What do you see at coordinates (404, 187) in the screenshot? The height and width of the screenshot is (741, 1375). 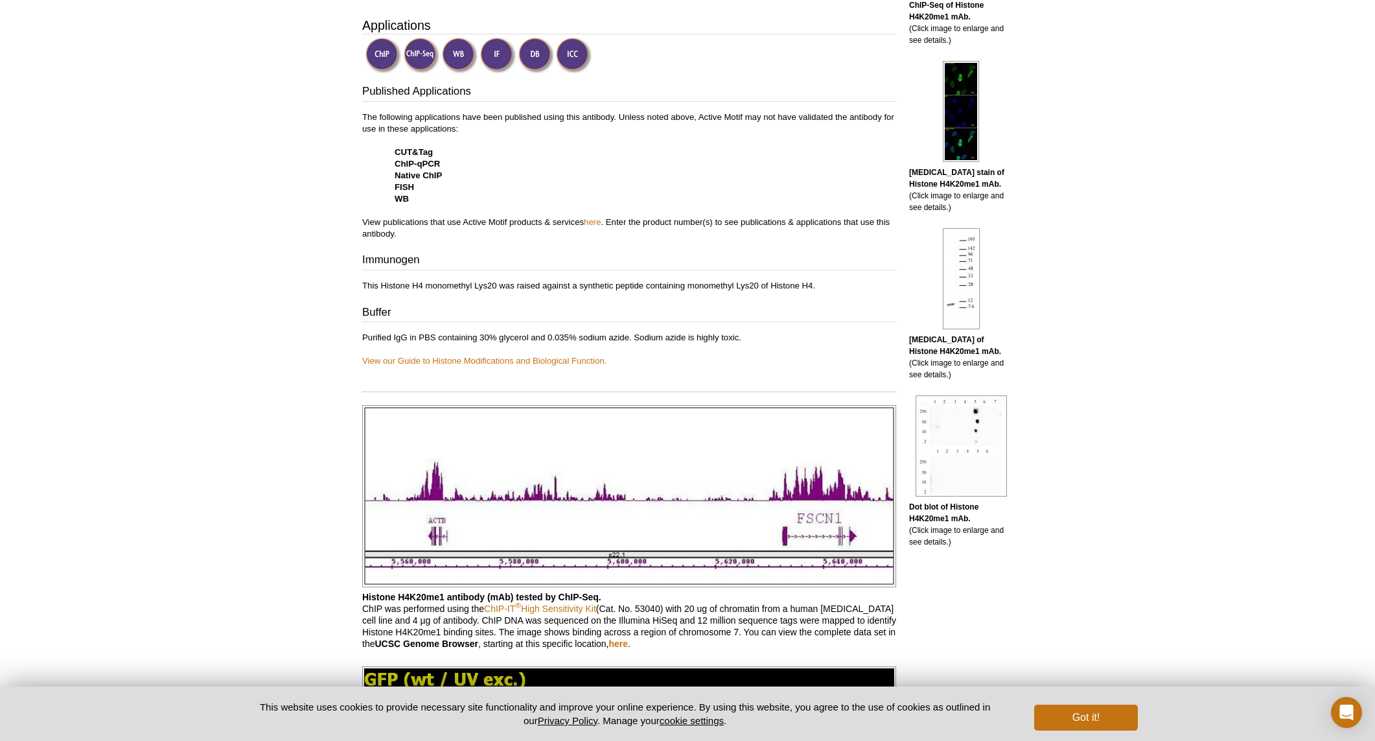 I see `strong: FISH` at bounding box center [404, 187].